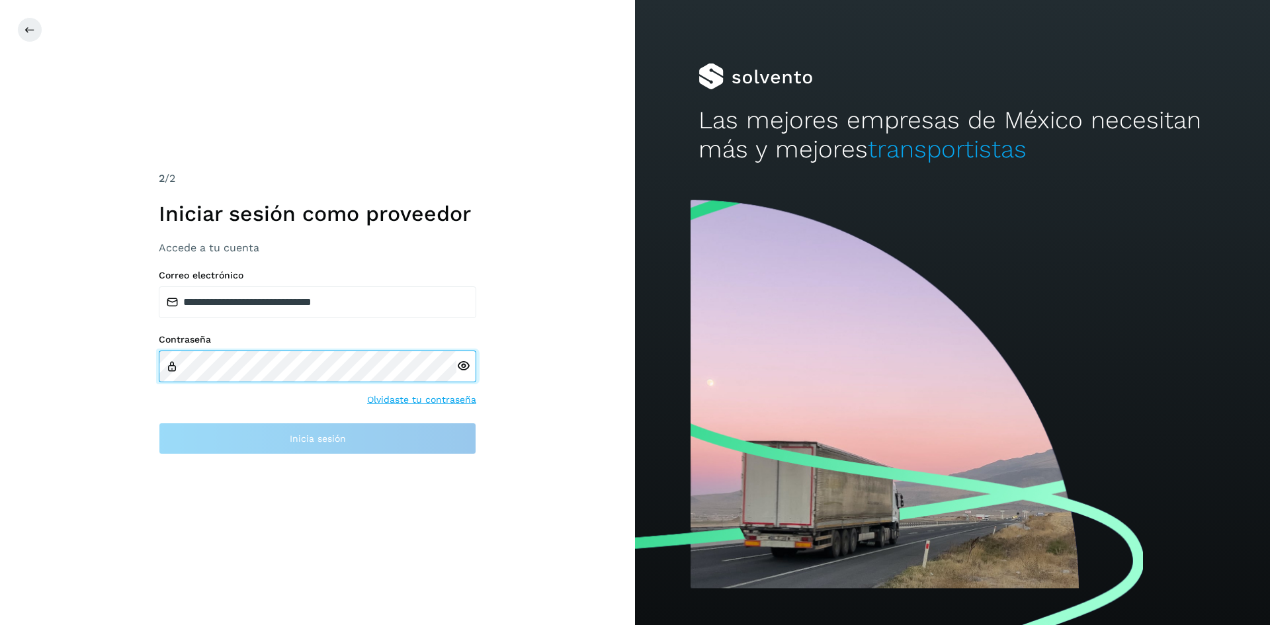  I want to click on button: Inicia sesión, so click(318, 439).